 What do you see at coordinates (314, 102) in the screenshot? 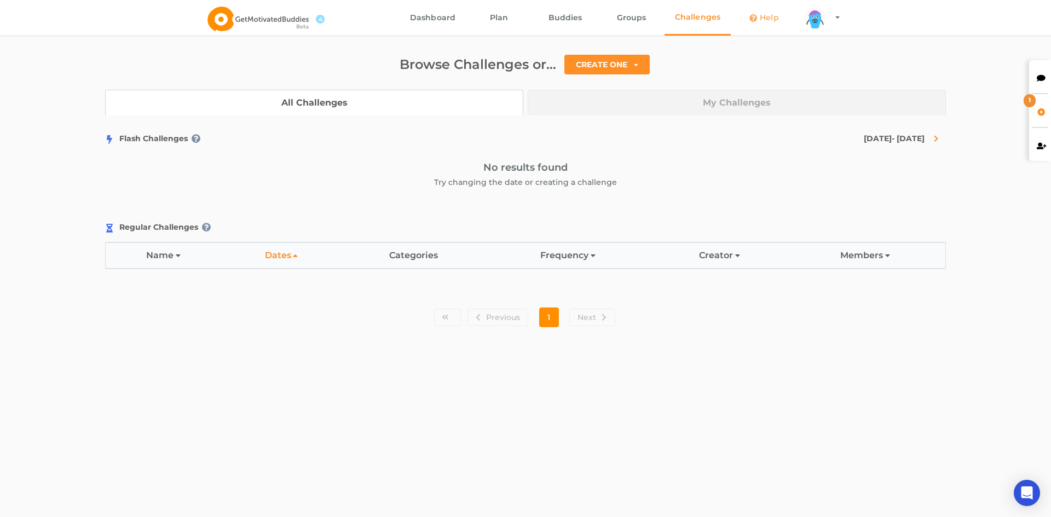
I see `a: All Challenges` at bounding box center [314, 102].